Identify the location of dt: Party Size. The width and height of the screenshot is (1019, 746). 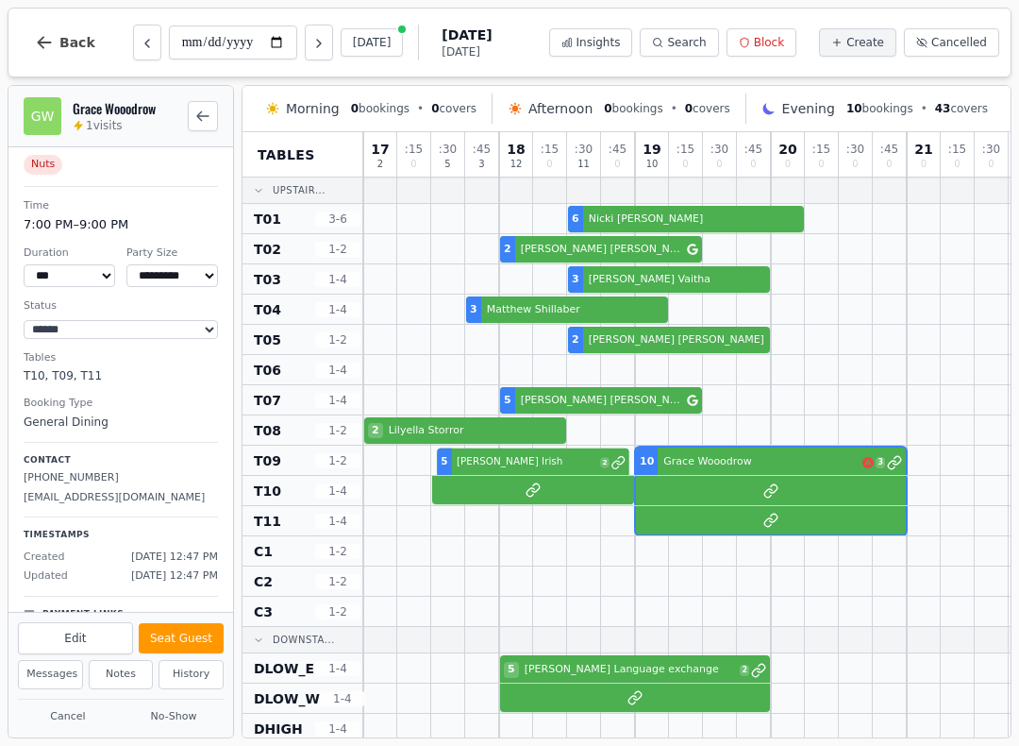
(172, 253).